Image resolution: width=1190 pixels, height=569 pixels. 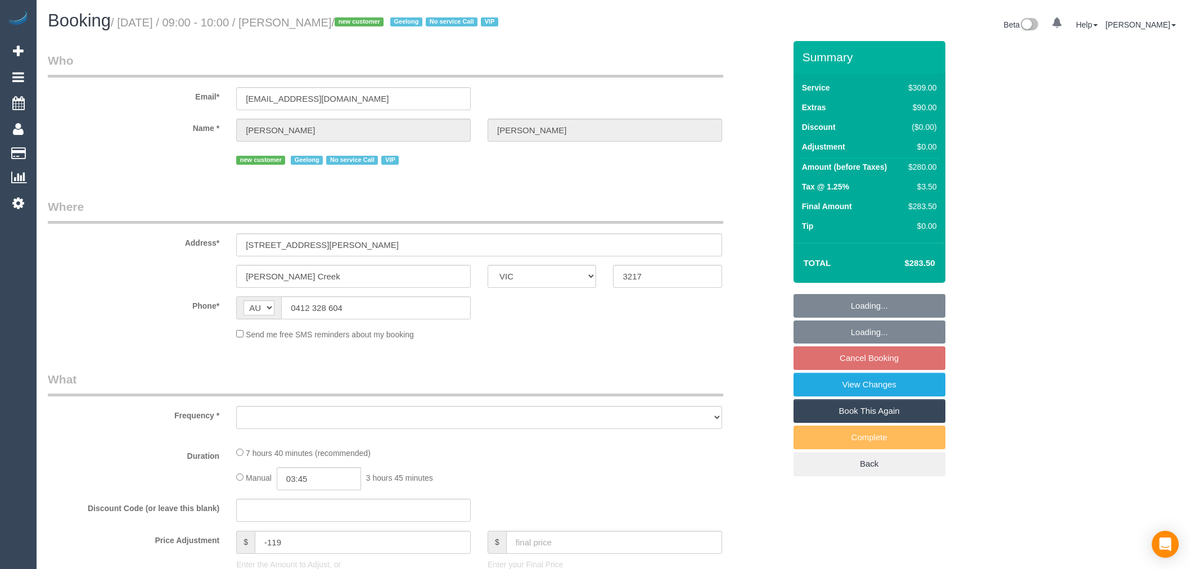 I want to click on div: $3.50, so click(x=920, y=187).